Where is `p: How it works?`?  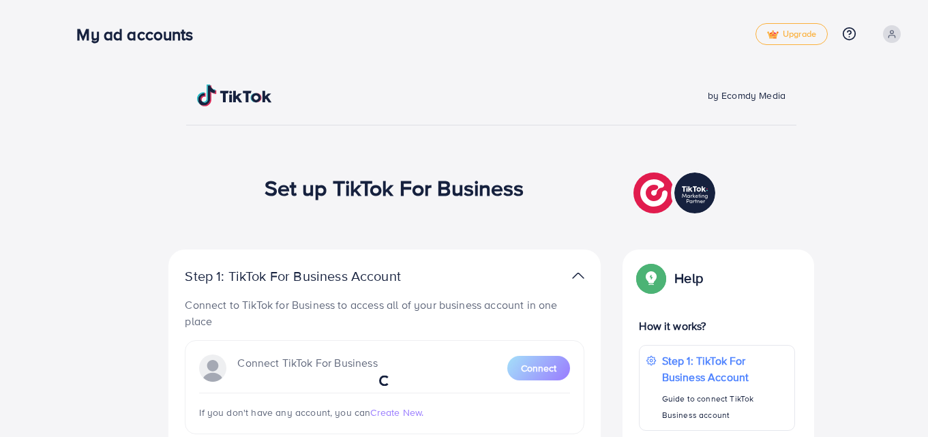 p: How it works? is located at coordinates (717, 326).